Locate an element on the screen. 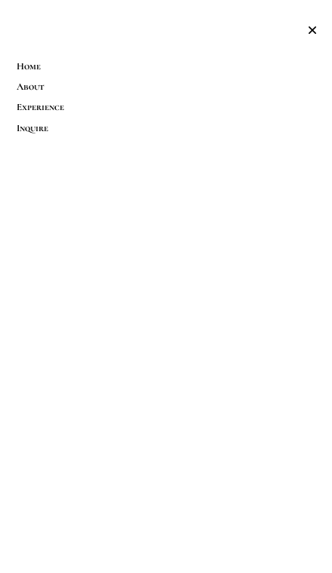  a: Home is located at coordinates (166, 66).